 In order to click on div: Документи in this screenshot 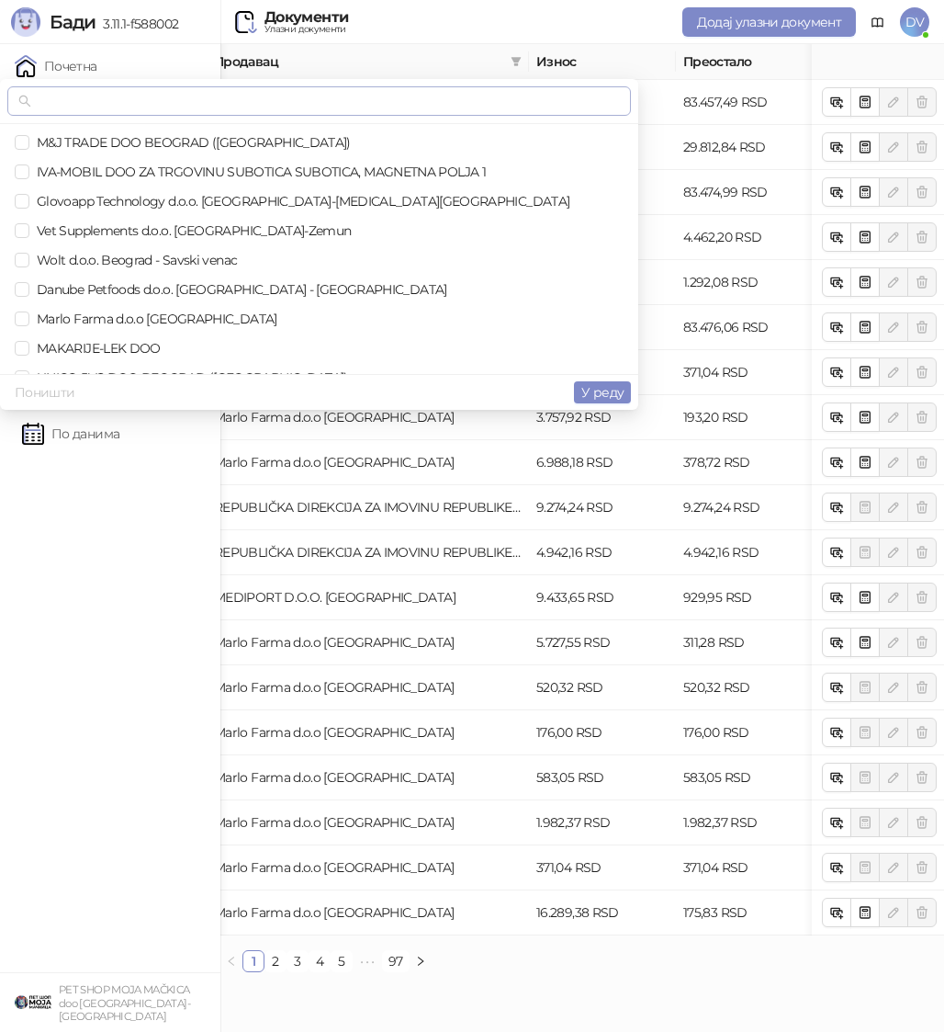, I will do `click(306, 17)`.